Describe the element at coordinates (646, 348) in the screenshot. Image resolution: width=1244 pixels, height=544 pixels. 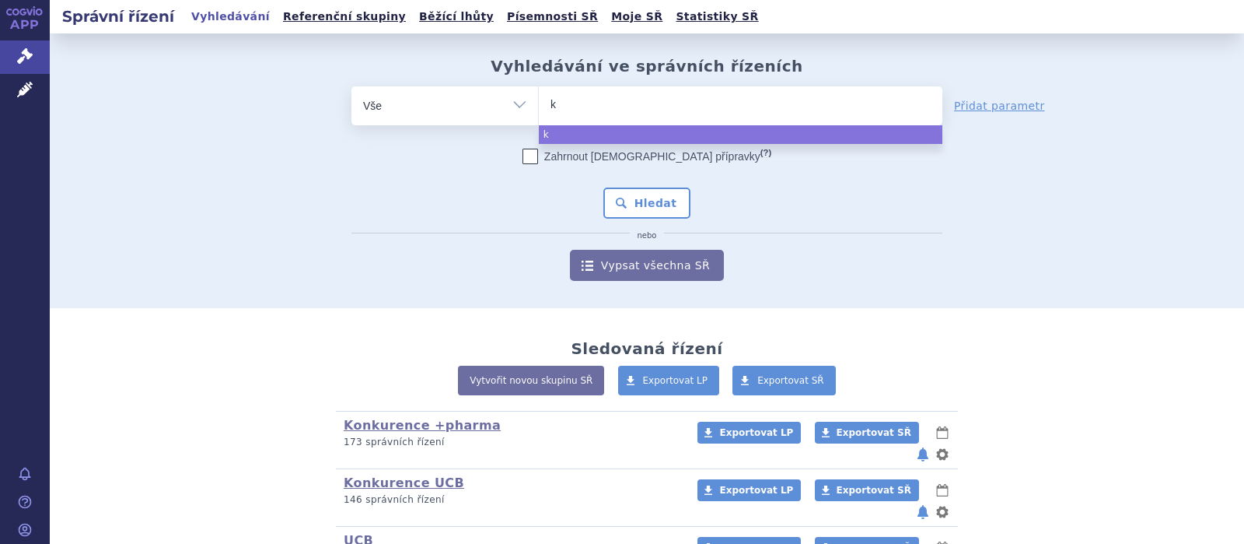
I see `h2: Sledovaná řízení` at that location.